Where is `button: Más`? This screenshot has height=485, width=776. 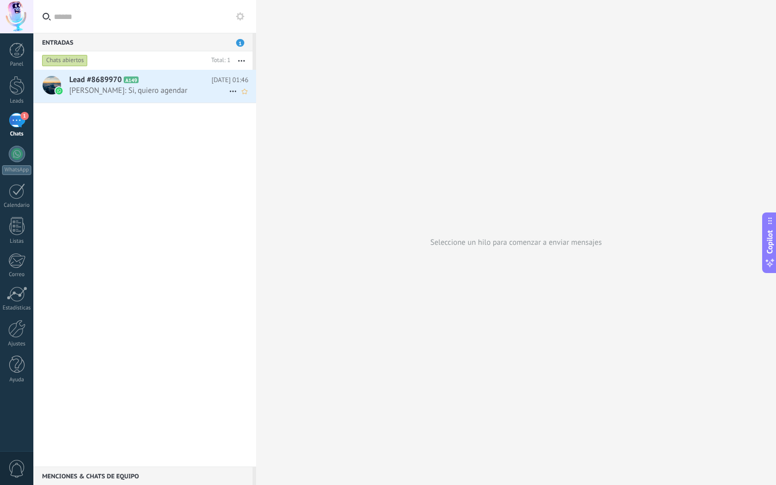
button: Más is located at coordinates (241, 61).